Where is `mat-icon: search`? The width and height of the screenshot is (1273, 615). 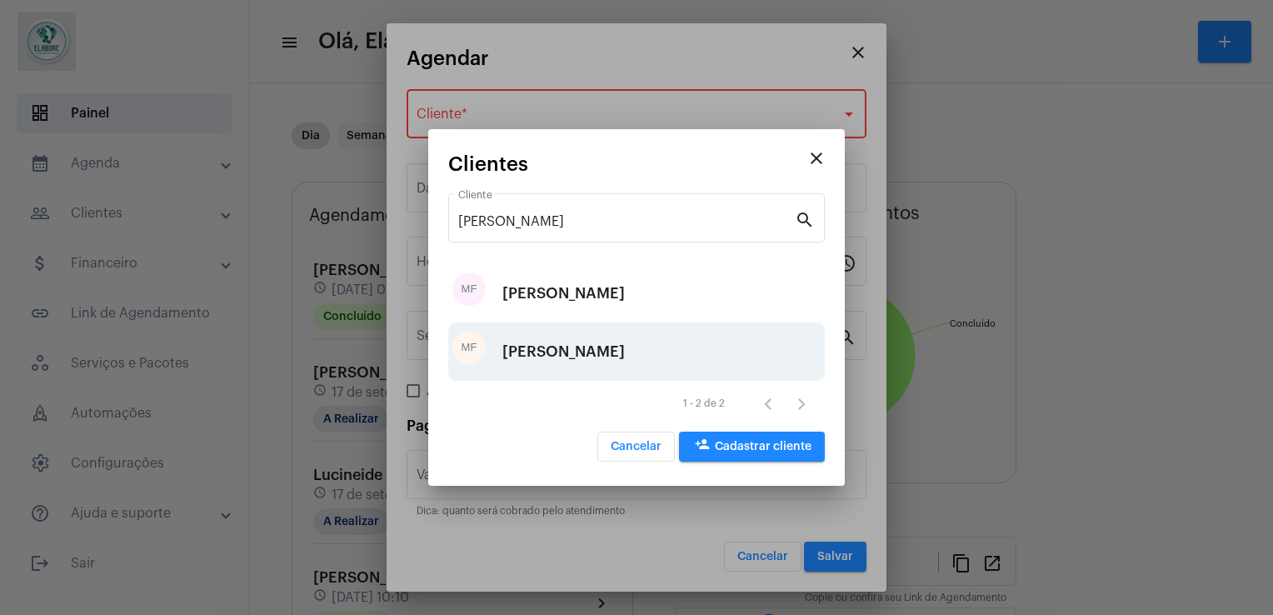
mat-icon: search is located at coordinates (804, 219).